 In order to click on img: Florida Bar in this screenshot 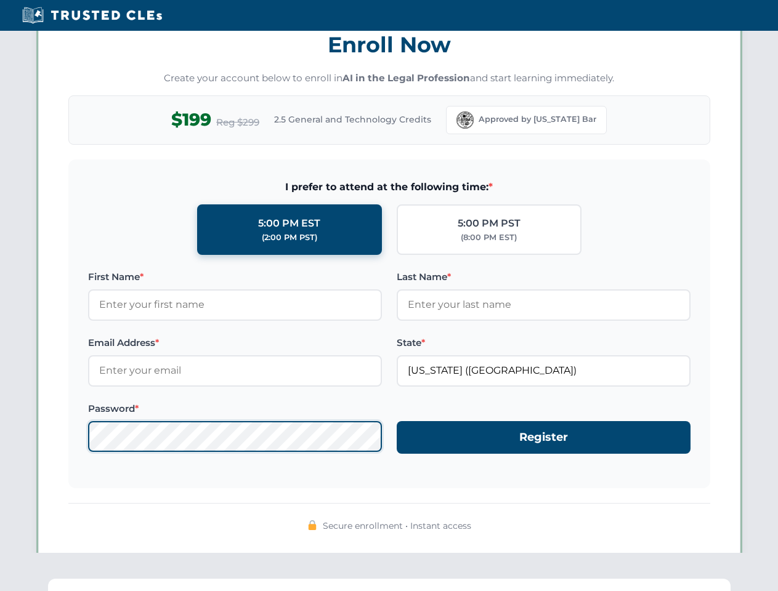, I will do `click(465, 120)`.